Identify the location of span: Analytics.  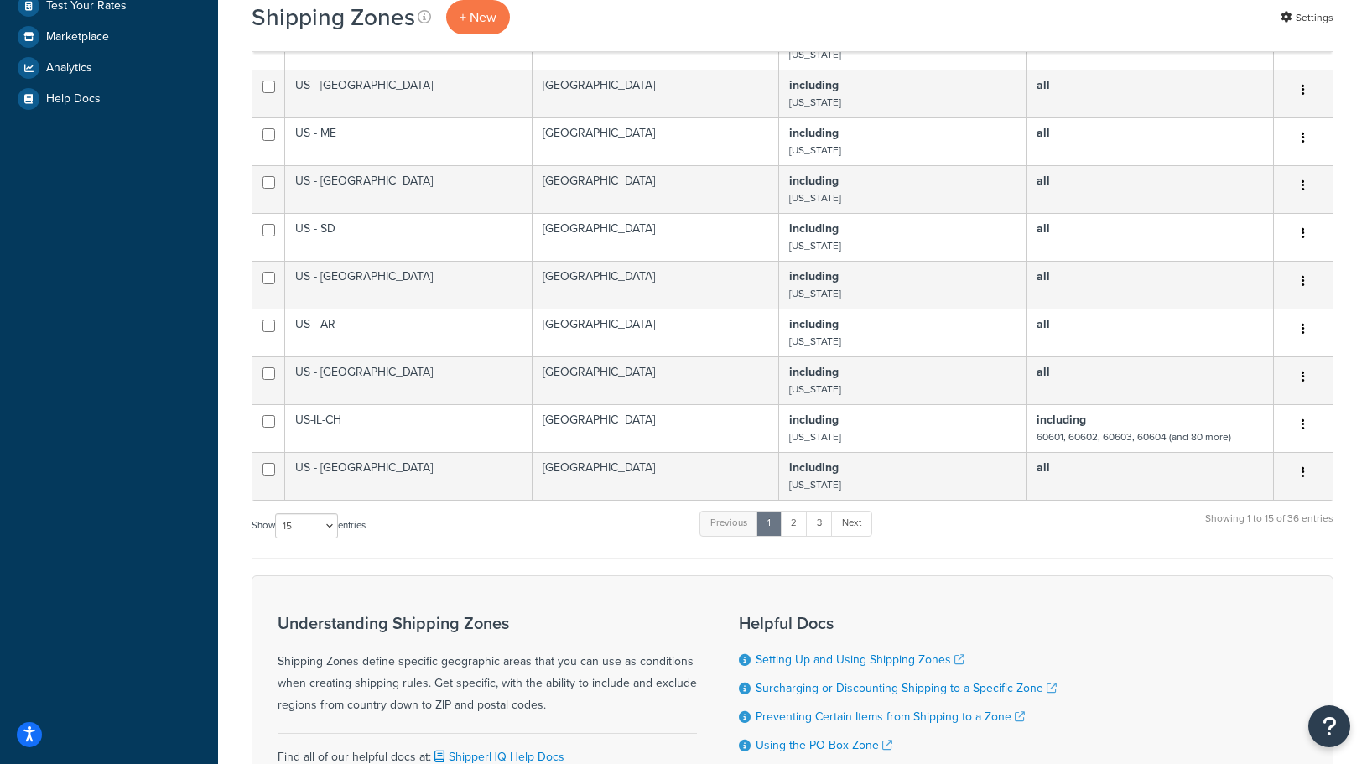
(69, 68).